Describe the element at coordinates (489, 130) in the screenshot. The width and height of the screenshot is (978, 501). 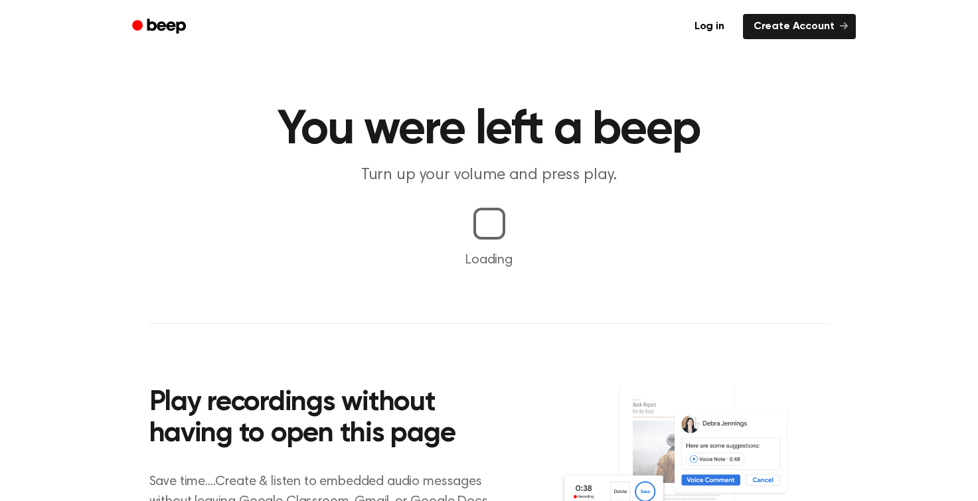
I see `h1: You were left a beep` at that location.